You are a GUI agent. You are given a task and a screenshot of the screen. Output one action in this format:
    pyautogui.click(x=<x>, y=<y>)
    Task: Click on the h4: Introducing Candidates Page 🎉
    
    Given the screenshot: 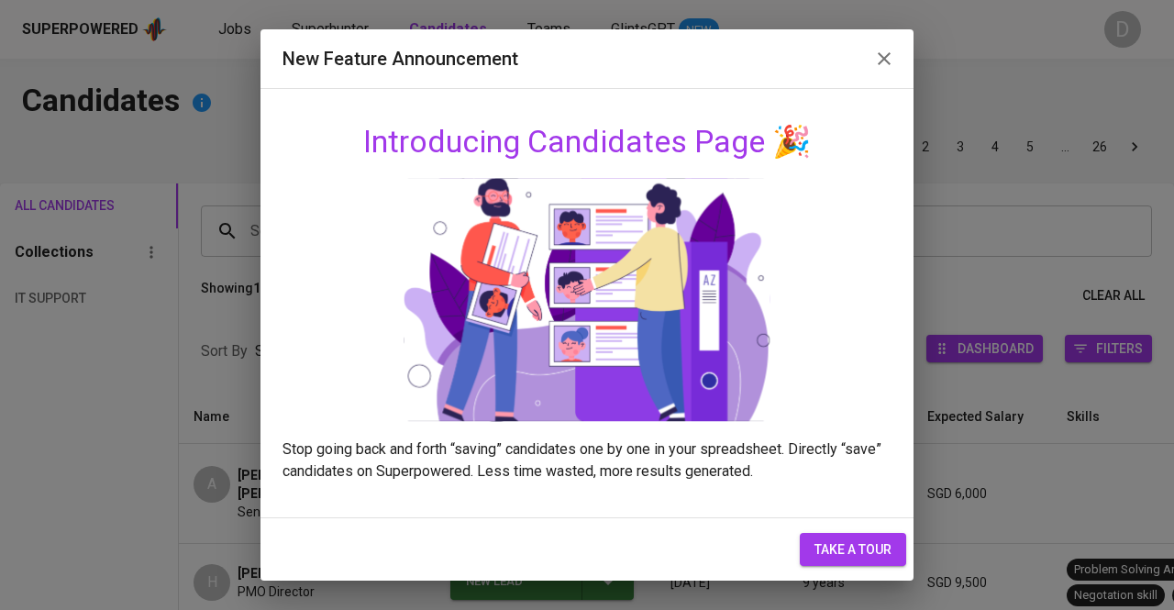 What is the action you would take?
    pyautogui.click(x=587, y=142)
    